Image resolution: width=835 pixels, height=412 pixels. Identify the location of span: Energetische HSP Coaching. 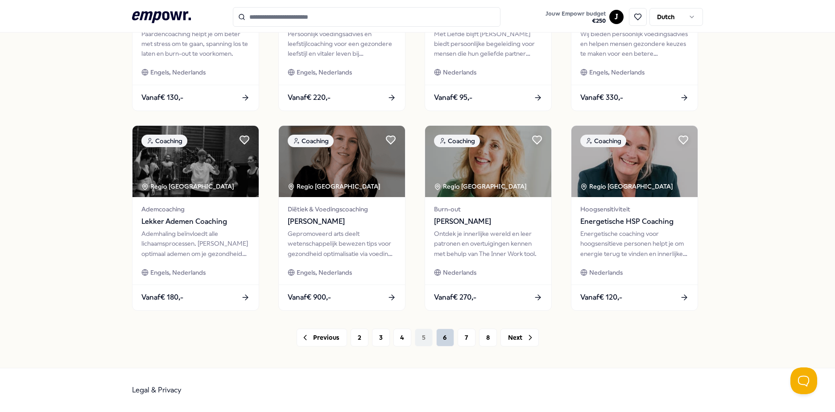
(634, 222).